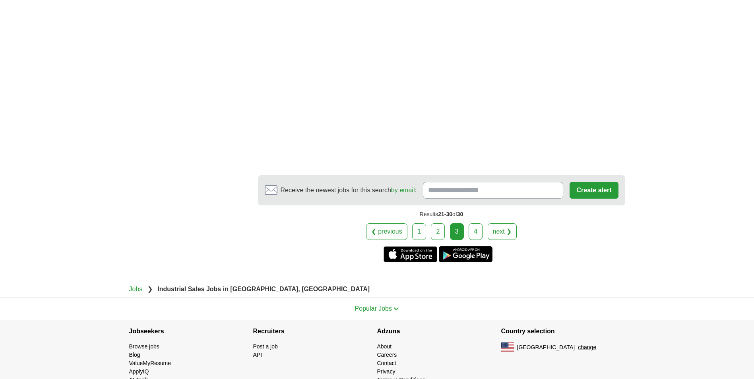  I want to click on a: ❮ previous, so click(387, 232).